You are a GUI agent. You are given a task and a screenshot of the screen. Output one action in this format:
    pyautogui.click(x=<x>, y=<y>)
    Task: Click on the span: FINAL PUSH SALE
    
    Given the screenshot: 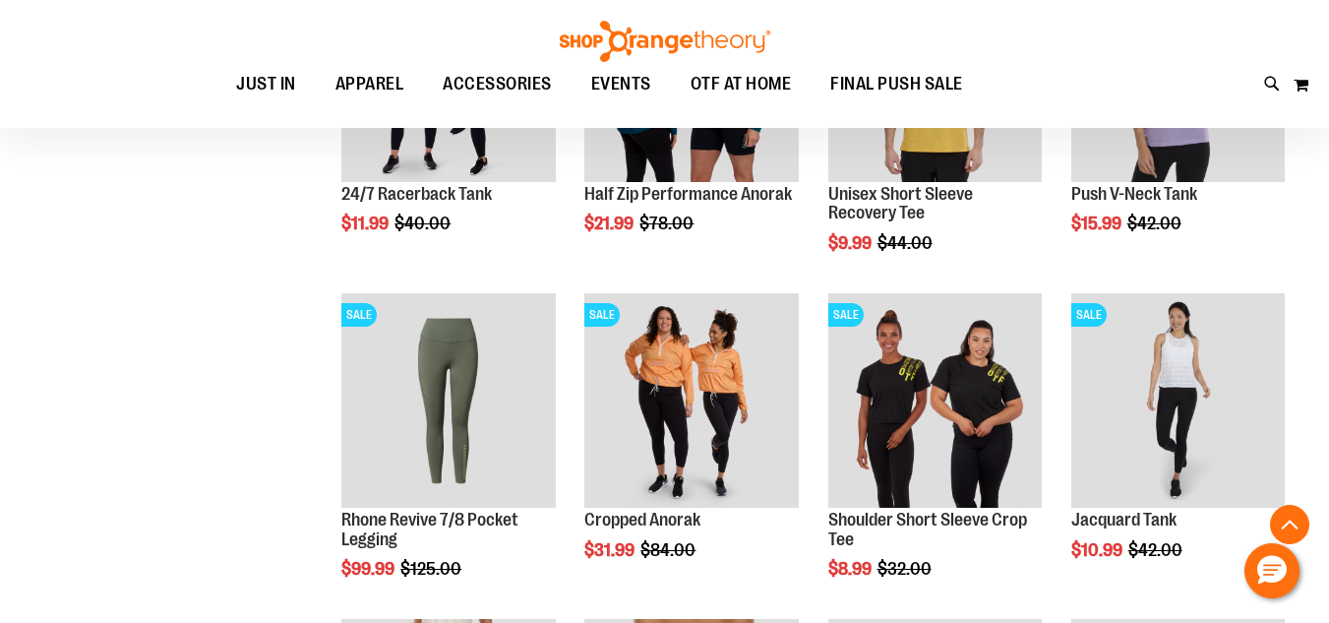 What is the action you would take?
    pyautogui.click(x=896, y=84)
    